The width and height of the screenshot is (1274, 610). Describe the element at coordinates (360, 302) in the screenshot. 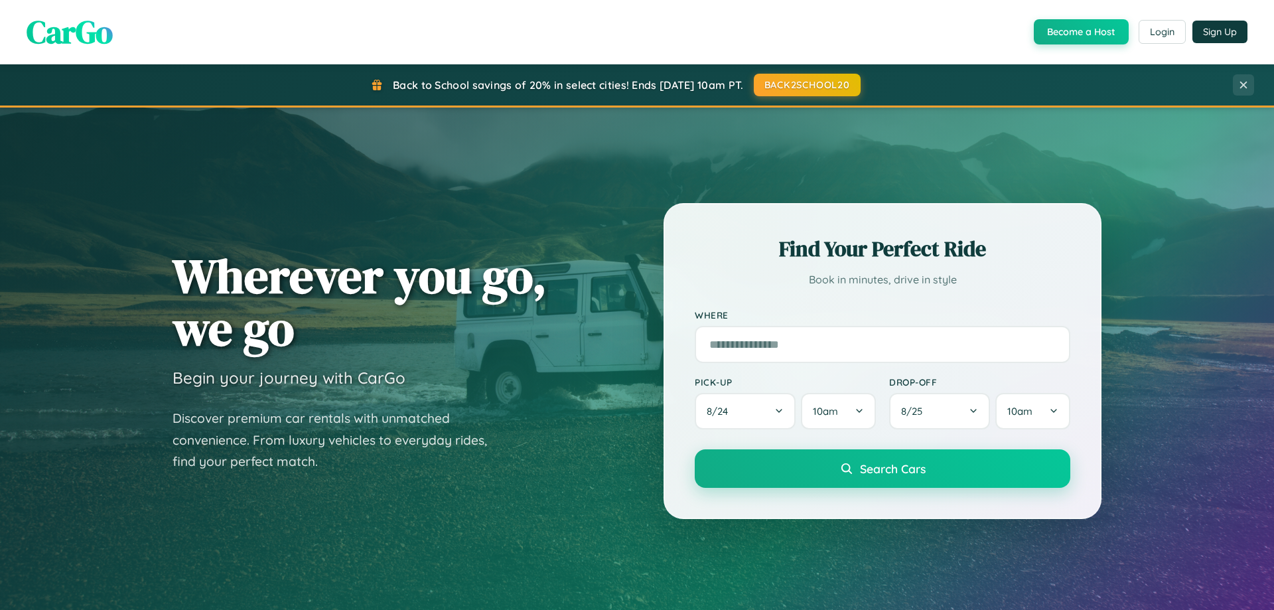

I see `h1: Wherever you go, we go` at that location.